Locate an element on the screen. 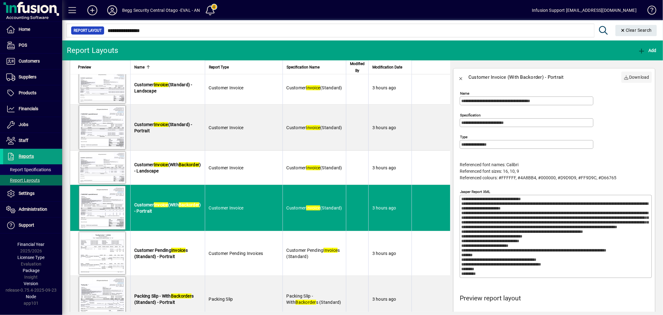 The width and height of the screenshot is (663, 315). div: Name is located at coordinates (168, 67).